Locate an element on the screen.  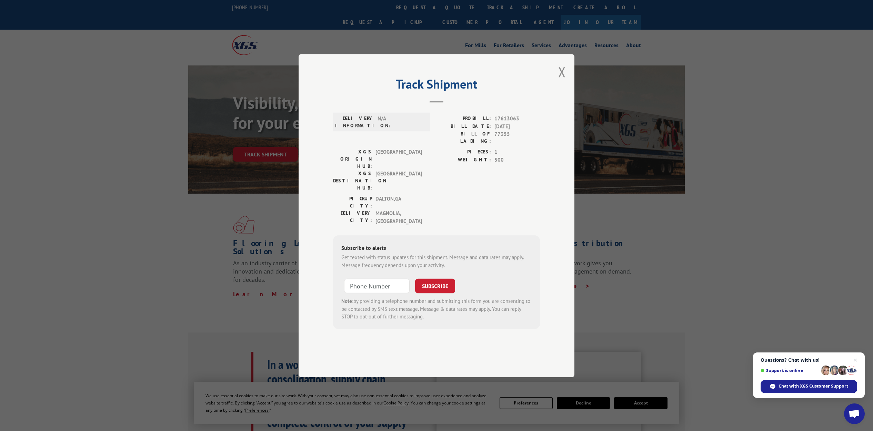
div: Chat with XGS Customer Support is located at coordinates (809, 387).